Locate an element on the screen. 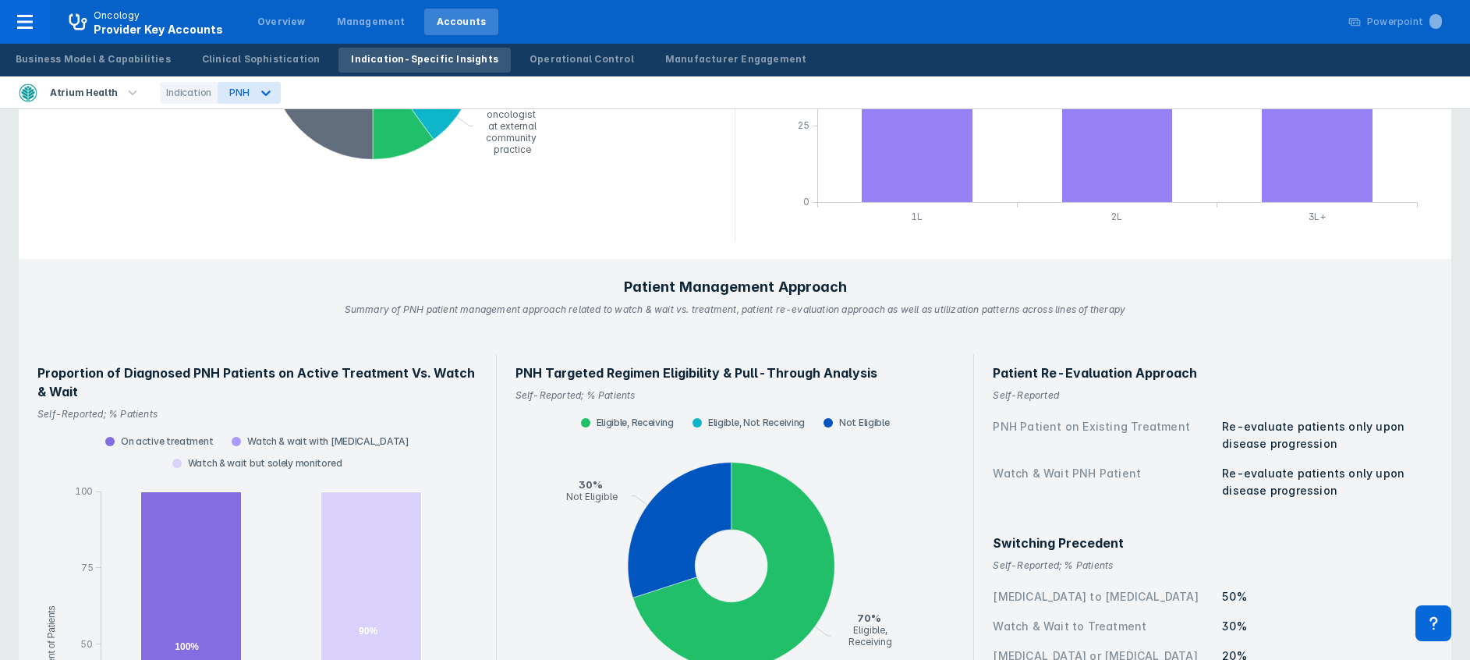  div: Eligible, Not Receiving is located at coordinates (749, 423).